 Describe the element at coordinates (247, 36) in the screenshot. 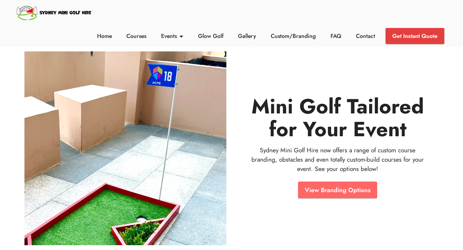

I see `a: Gallery` at that location.